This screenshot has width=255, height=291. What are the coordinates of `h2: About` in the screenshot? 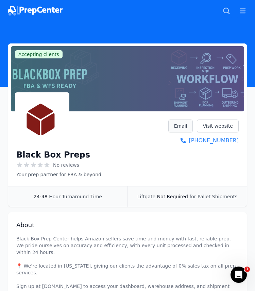 It's located at (128, 225).